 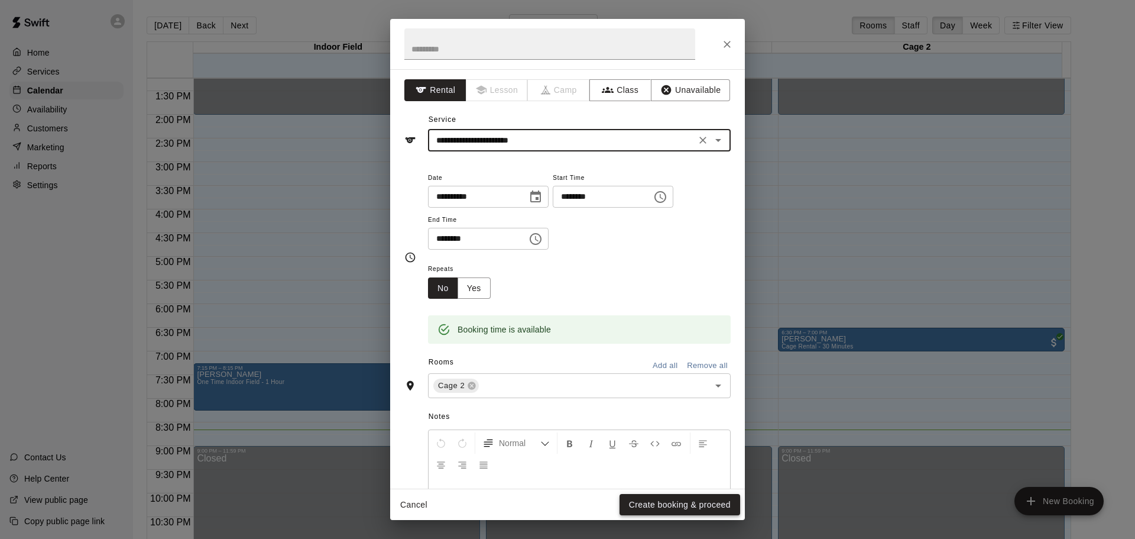 I want to click on button: Cancel, so click(x=414, y=504).